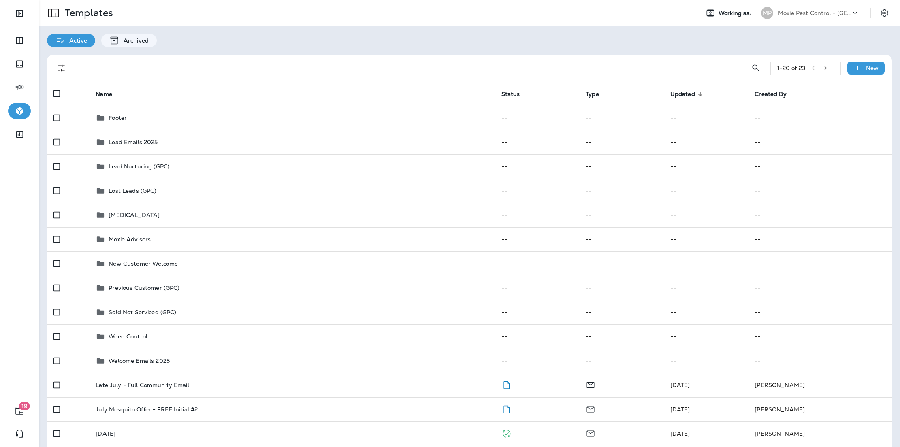 This screenshot has width=900, height=447. I want to click on div: 1 - 20 of 23, so click(791, 68).